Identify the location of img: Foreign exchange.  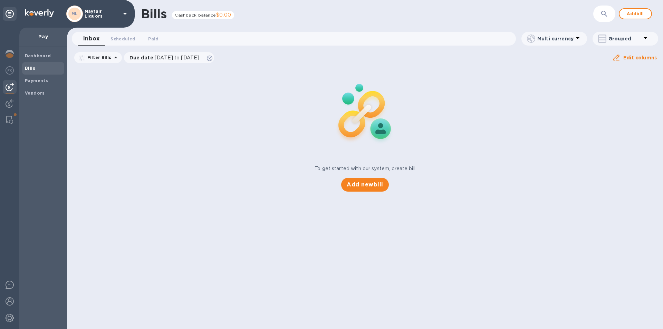
(10, 70).